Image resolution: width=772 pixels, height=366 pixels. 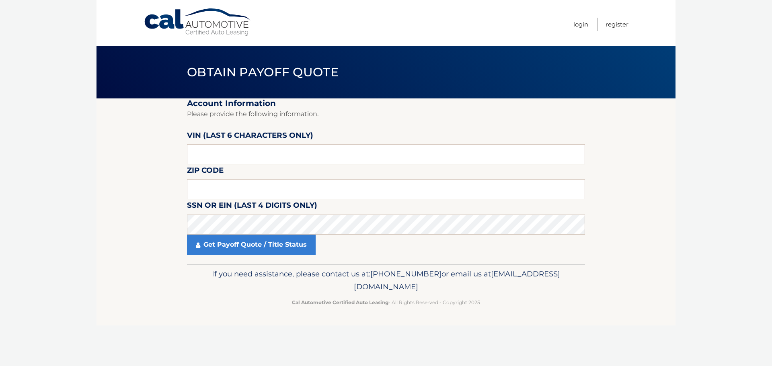 I want to click on a: Cal Automotive, so click(x=198, y=22).